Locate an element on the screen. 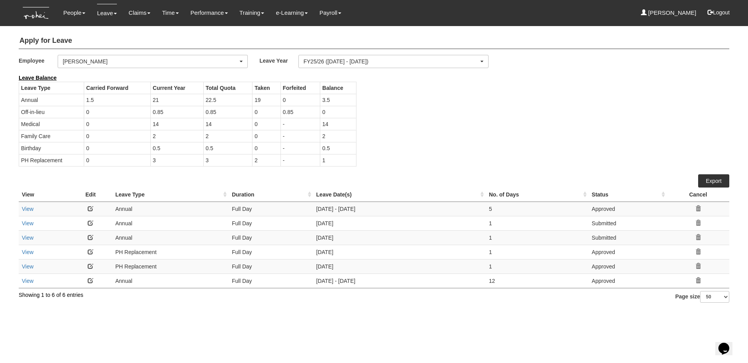 The width and height of the screenshot is (748, 363). a: Payroll is located at coordinates (330, 13).